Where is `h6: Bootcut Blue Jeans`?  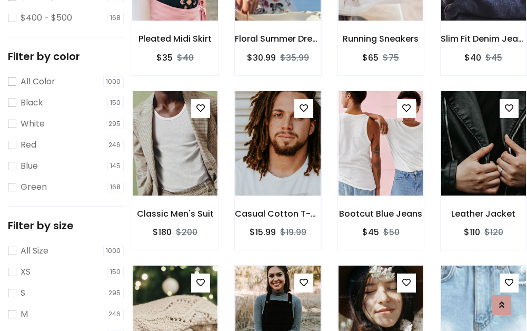 h6: Bootcut Blue Jeans is located at coordinates (381, 213).